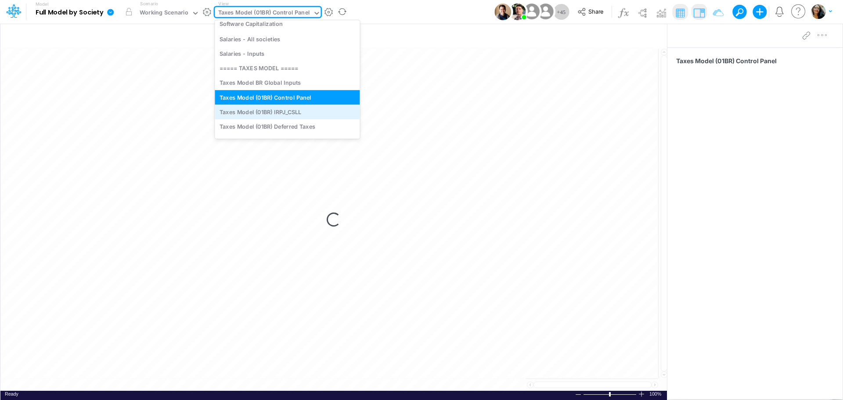 This screenshot has width=843, height=400. Describe the element at coordinates (287, 126) in the screenshot. I see `div: Taxes Model (01BR) Deferred Taxes` at that location.